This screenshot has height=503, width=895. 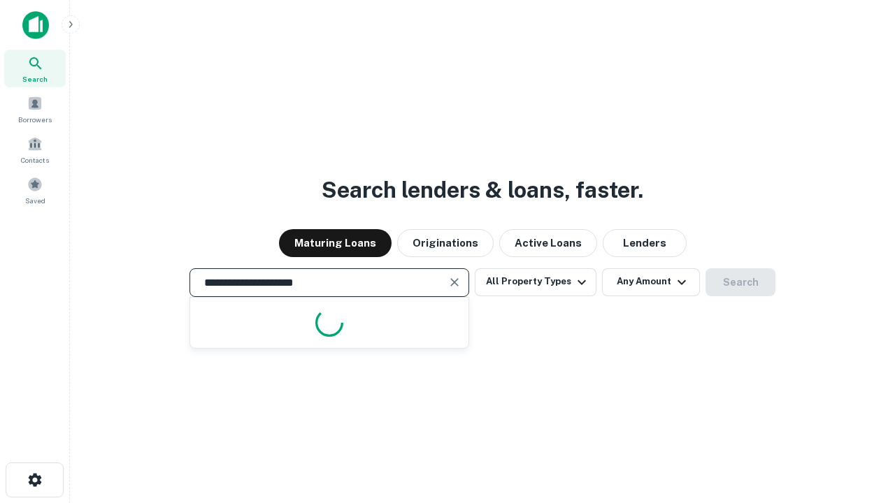 I want to click on button: Lenders, so click(x=644, y=243).